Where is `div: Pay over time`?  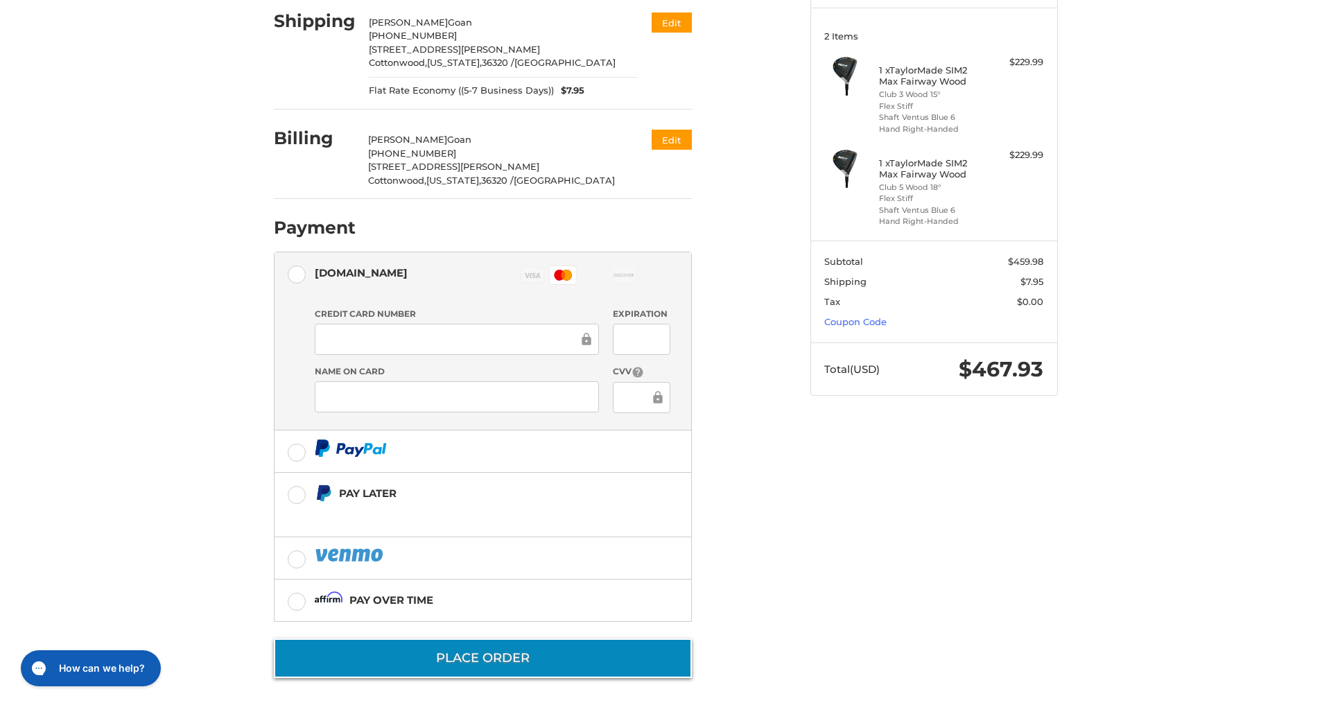
div: Pay over time is located at coordinates (391, 600).